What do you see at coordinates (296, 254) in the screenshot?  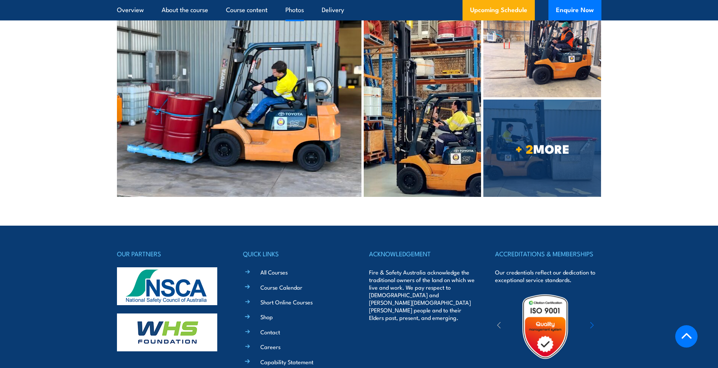 I see `h4: QUICK LINKS` at bounding box center [296, 254].